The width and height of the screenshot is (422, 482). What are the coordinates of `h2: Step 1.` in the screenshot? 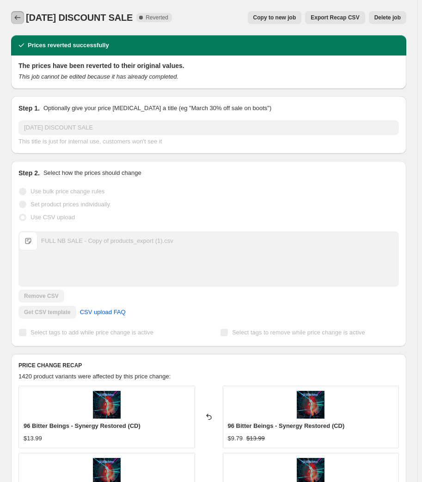 It's located at (29, 108).